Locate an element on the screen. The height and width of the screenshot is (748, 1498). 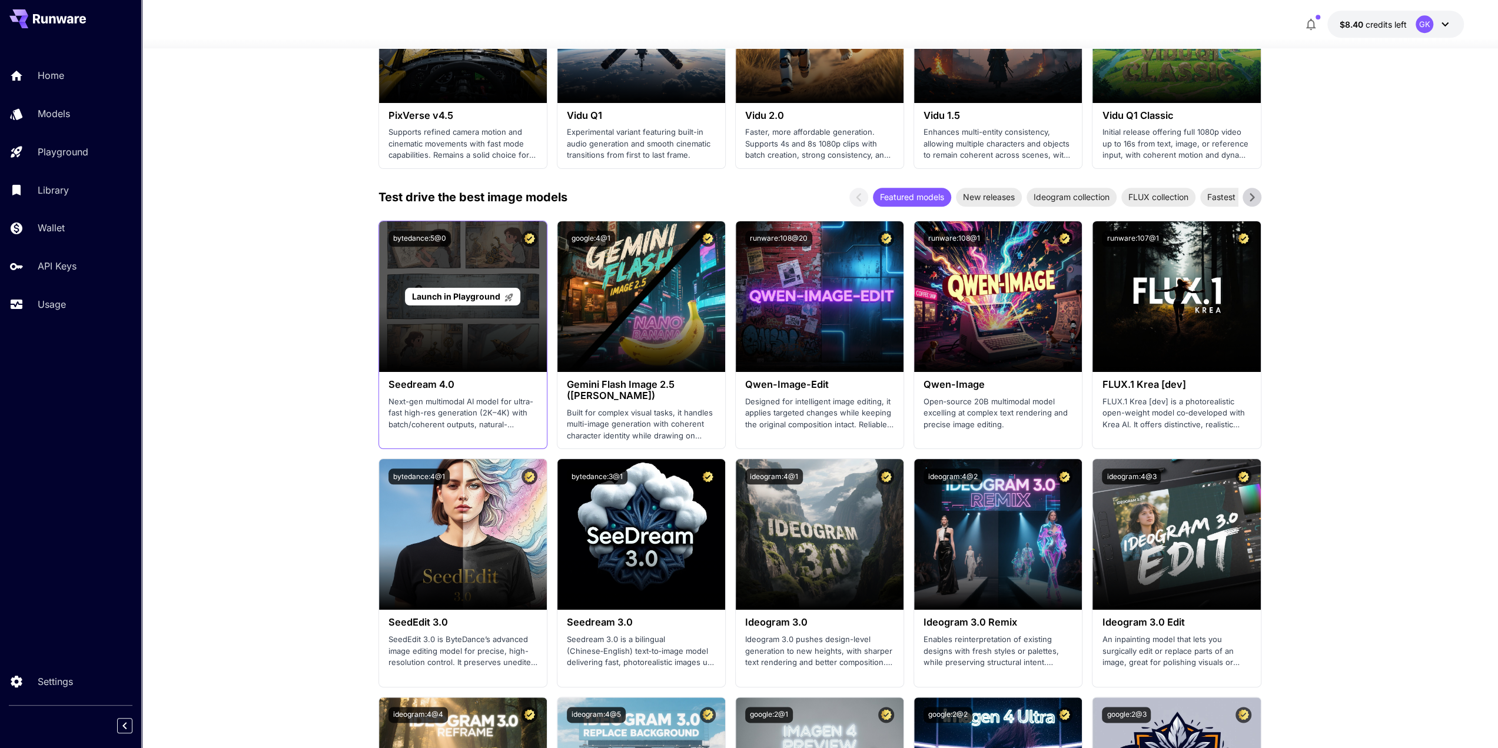
p: Wallet is located at coordinates (51, 228).